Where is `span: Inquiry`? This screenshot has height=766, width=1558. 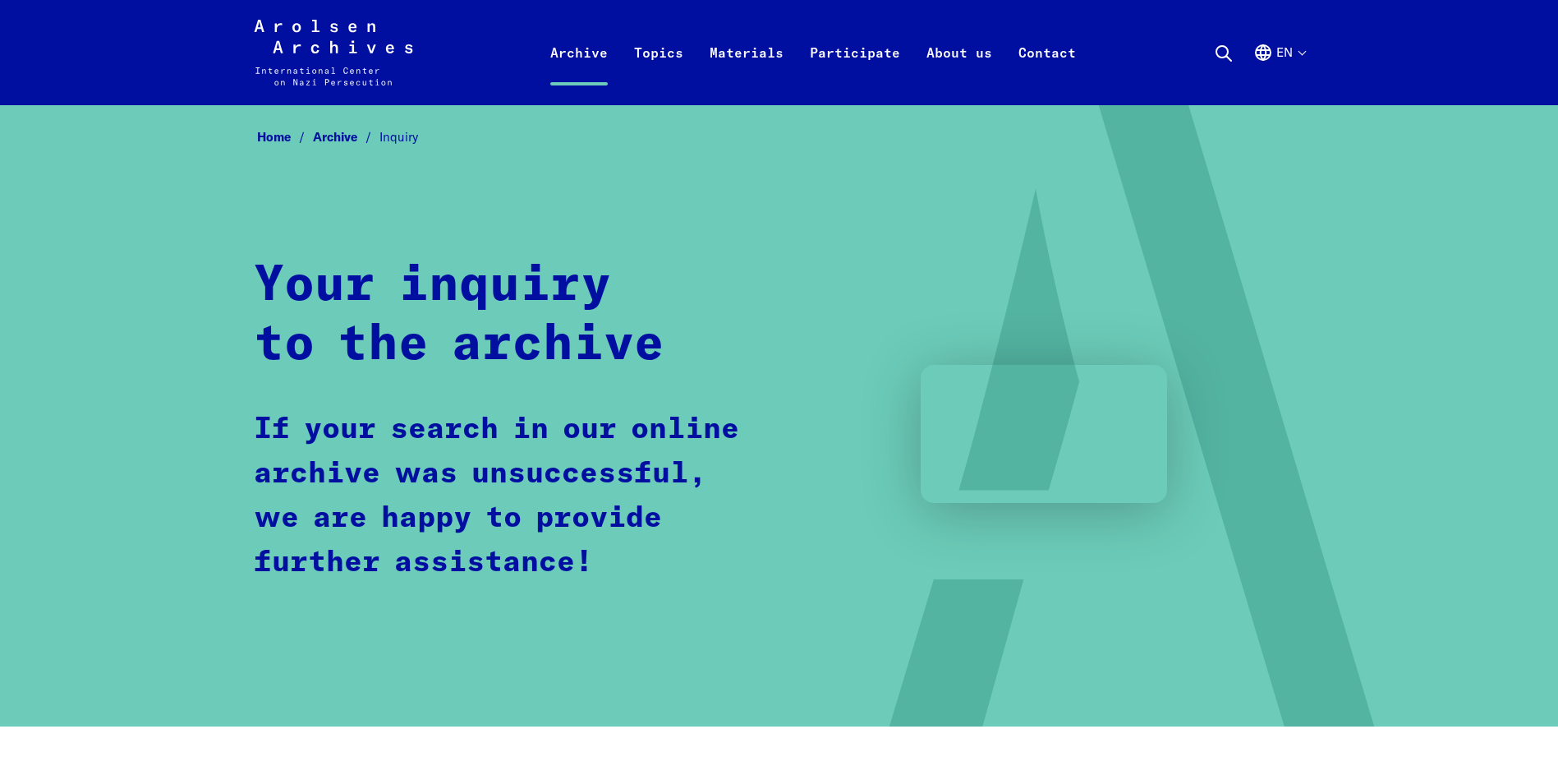
span: Inquiry is located at coordinates (398, 136).